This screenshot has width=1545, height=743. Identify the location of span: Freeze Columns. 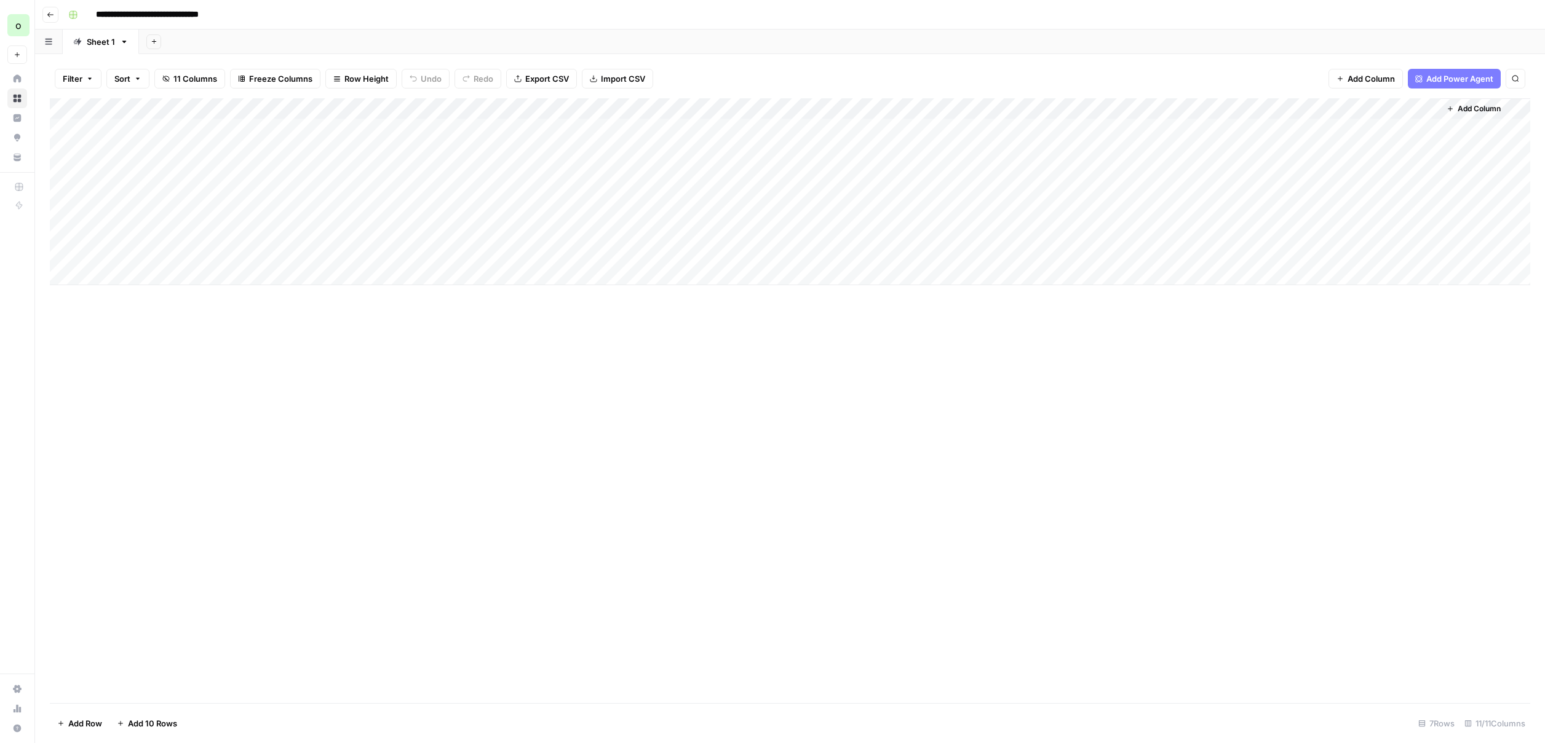
(280, 79).